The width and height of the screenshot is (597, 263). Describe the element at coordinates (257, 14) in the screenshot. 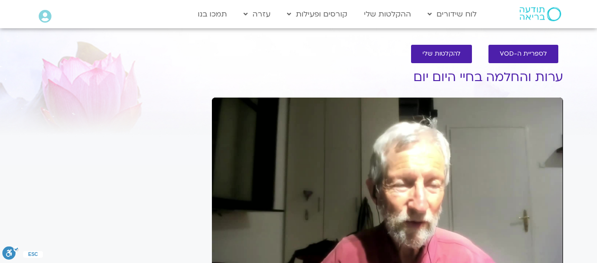

I see `a: עזרה` at that location.